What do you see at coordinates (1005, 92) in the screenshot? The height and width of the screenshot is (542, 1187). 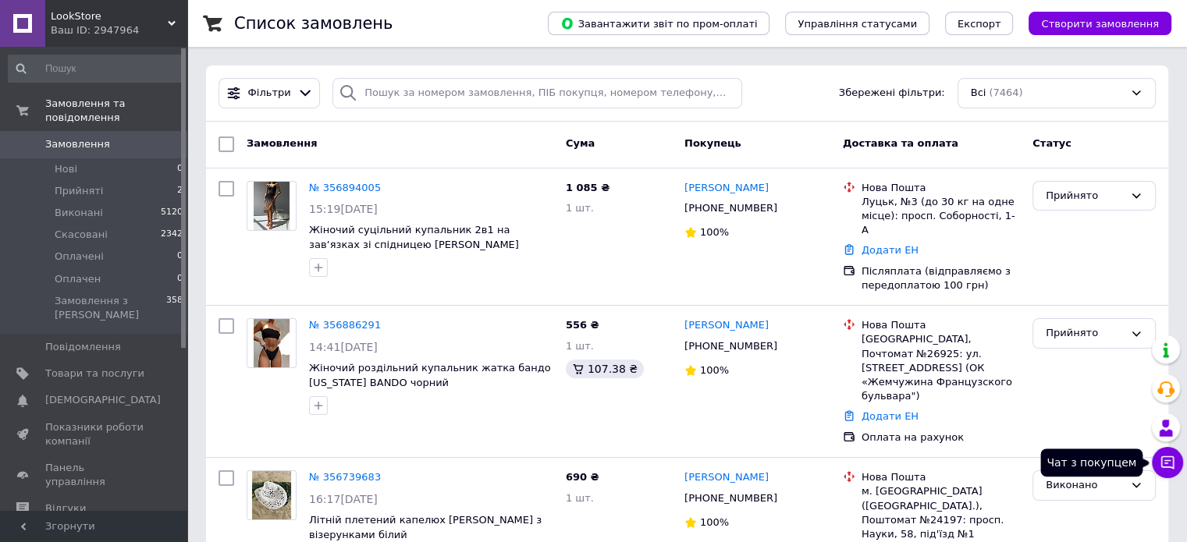 I see `span: (7464)` at bounding box center [1005, 92].